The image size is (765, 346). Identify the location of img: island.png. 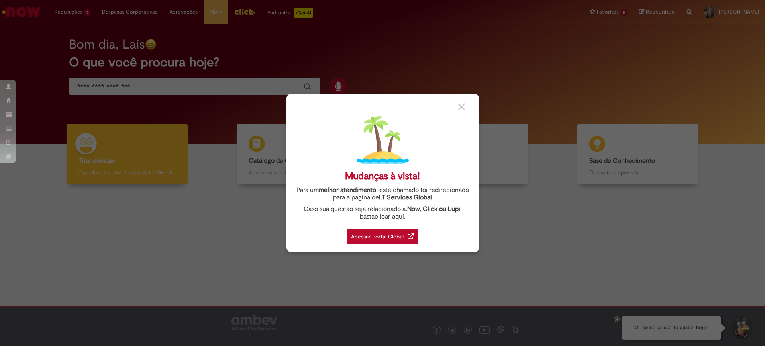
(383, 140).